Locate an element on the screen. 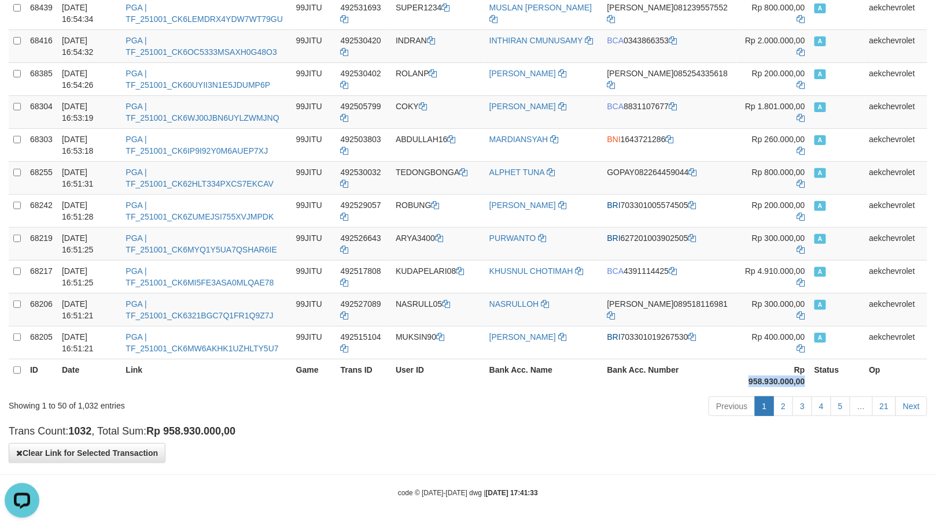 The width and height of the screenshot is (936, 527). a: PGA | TF_251001_CK6MYQ1Y5UA7QSHAR6IE is located at coordinates (201, 244).